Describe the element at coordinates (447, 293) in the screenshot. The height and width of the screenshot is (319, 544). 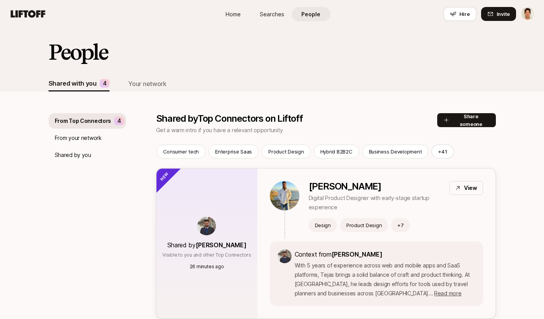
I see `span: Read more` at that location.